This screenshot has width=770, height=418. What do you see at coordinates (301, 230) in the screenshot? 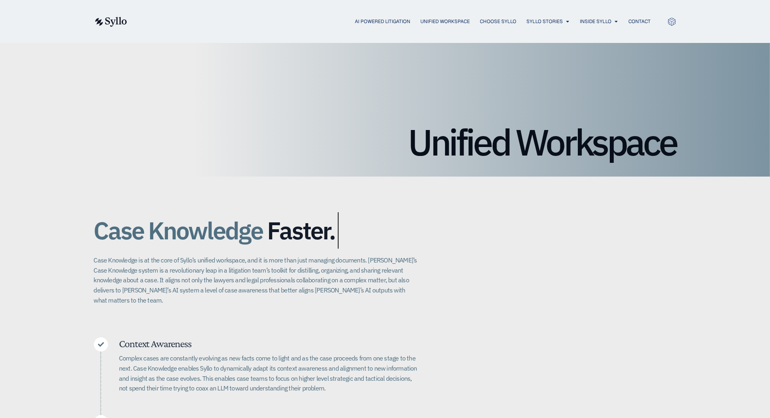
I see `span: Faster.` at bounding box center [301, 230].